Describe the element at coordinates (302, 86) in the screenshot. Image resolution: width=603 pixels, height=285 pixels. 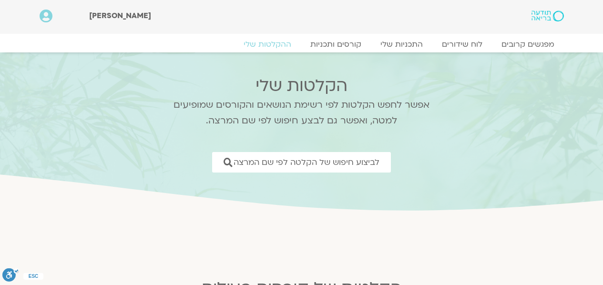
I see `h2: הקלטות שלי` at that location.